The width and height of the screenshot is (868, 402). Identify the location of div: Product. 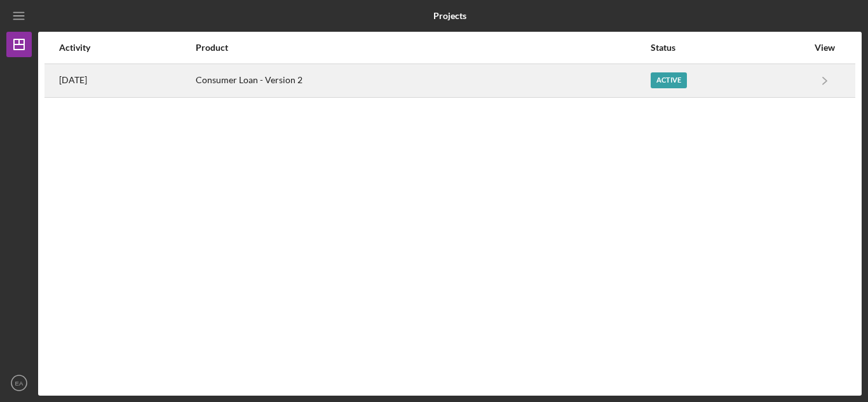
(422, 48).